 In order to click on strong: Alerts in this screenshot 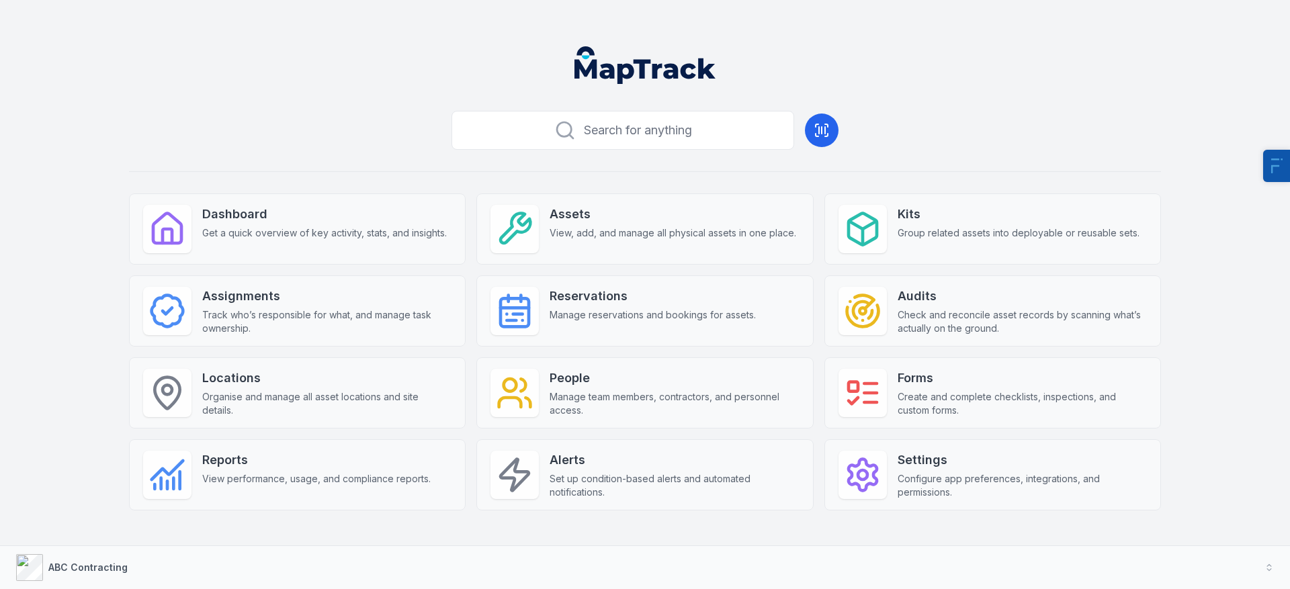, I will do `click(674, 460)`.